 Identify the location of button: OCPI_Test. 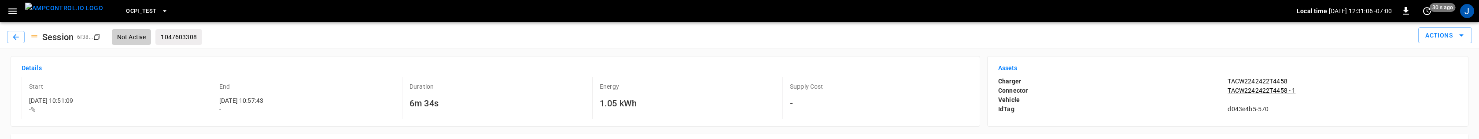
(147, 11).